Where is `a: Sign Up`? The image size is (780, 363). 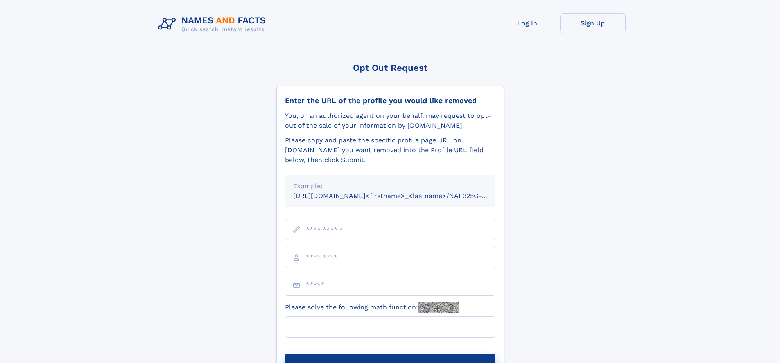 a: Sign Up is located at coordinates (593, 23).